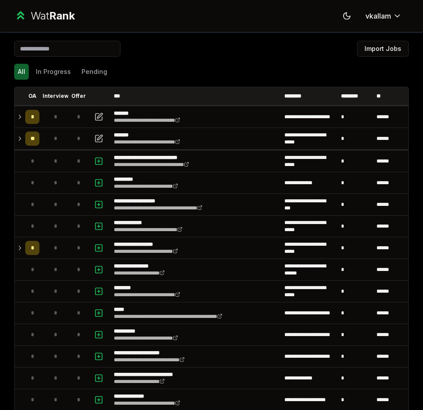 The image size is (423, 410). Describe the element at coordinates (378, 16) in the screenshot. I see `span: vkallam` at that location.